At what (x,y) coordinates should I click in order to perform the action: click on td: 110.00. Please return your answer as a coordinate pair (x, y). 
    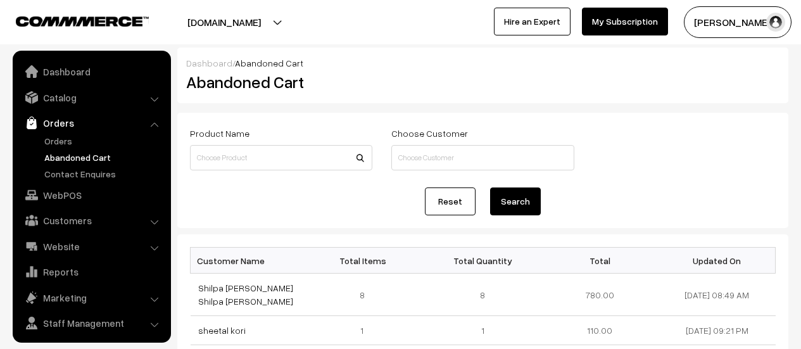
    Looking at the image, I should click on (600, 331).